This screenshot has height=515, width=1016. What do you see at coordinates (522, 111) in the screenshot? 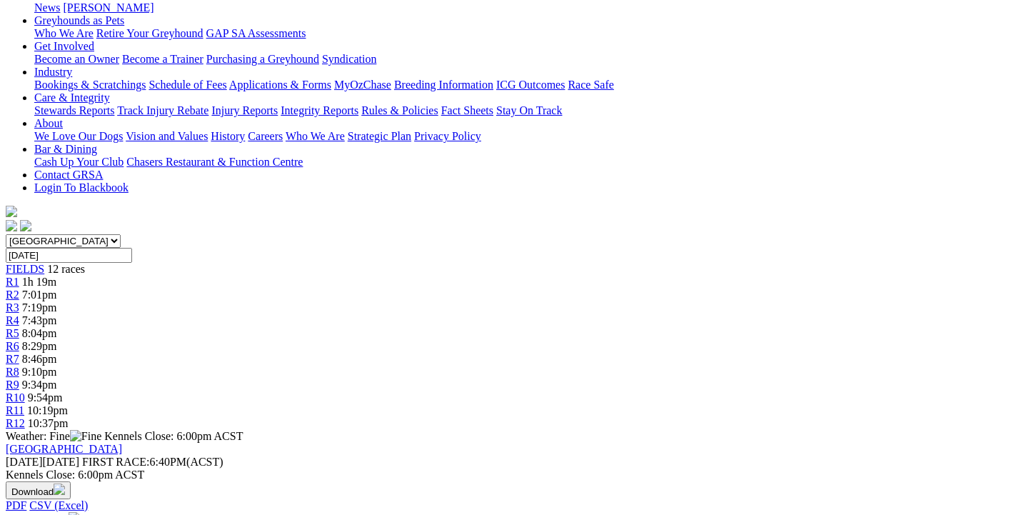
I see `div: Care & Integrity` at bounding box center [522, 111].